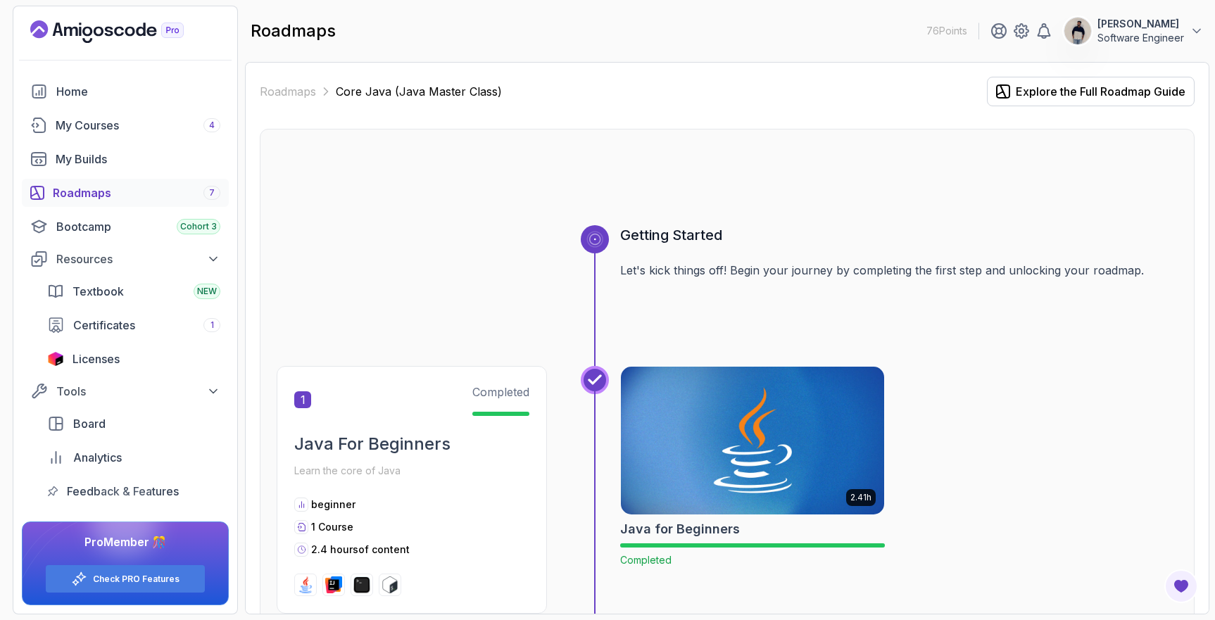  What do you see at coordinates (98, 291) in the screenshot?
I see `span: Textbook` at bounding box center [98, 291].